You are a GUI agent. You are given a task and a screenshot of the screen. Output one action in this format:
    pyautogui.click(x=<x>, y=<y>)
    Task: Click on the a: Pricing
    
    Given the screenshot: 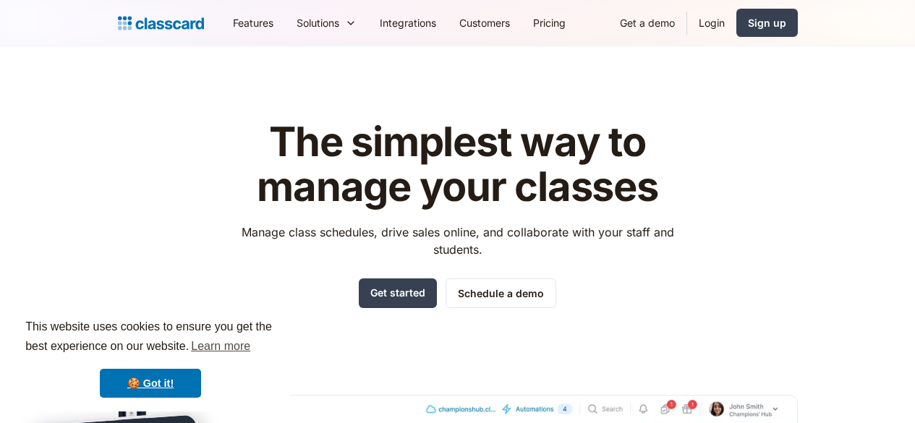 What is the action you would take?
    pyautogui.click(x=549, y=22)
    